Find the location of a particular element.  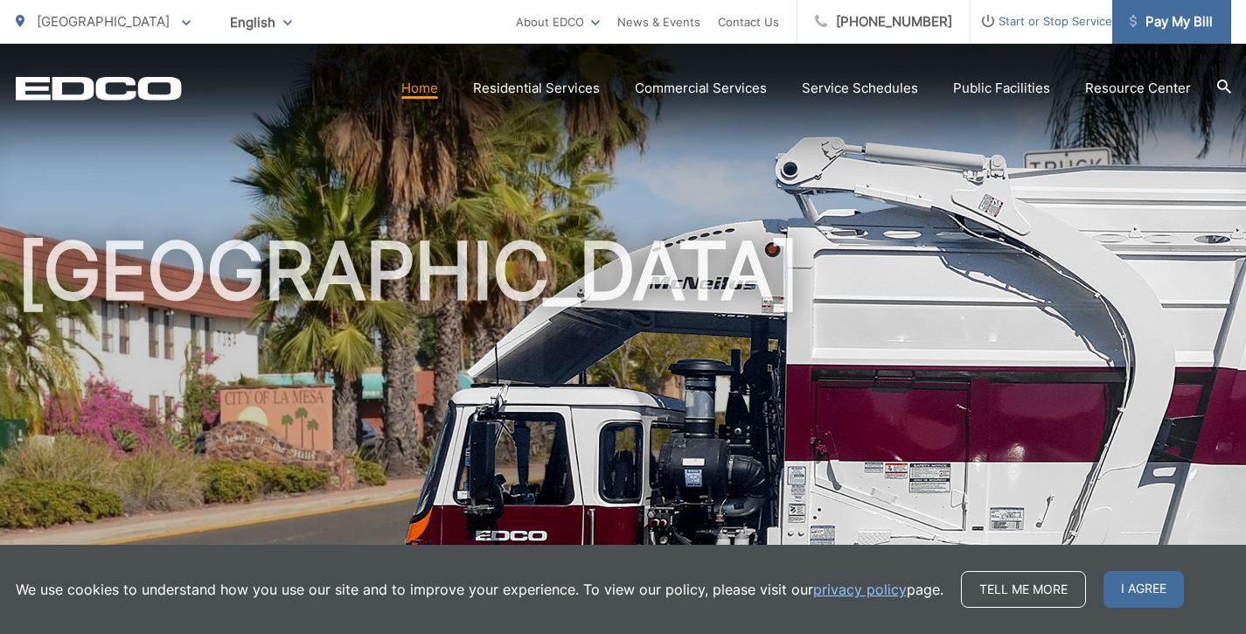

a: Service Schedules is located at coordinates (860, 88).